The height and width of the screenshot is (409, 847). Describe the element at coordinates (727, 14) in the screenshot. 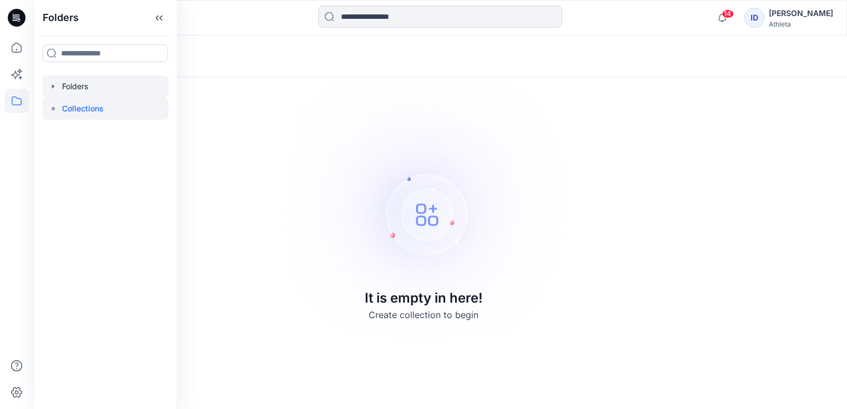

I see `span: 14` at that location.